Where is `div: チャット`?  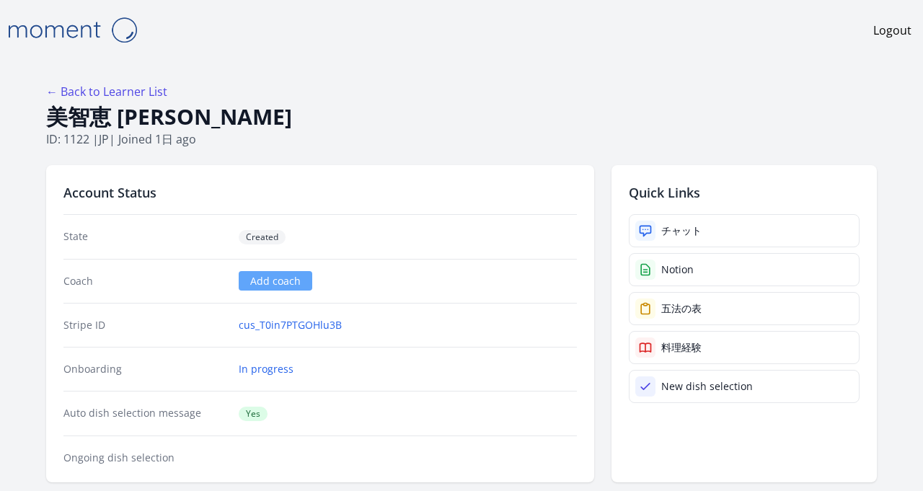
div: チャット is located at coordinates (681, 231).